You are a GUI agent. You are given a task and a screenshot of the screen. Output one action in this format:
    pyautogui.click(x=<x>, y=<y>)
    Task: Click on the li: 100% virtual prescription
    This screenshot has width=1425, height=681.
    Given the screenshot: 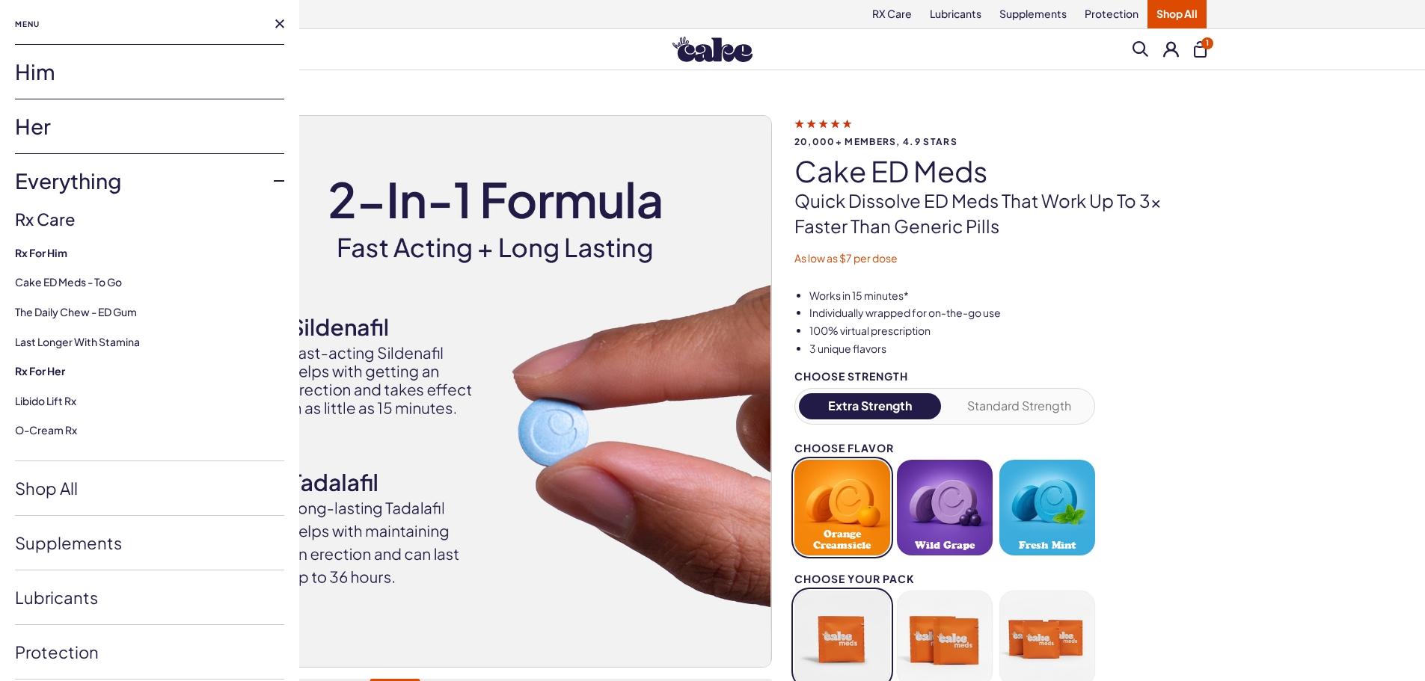 What is the action you would take?
    pyautogui.click(x=1007, y=331)
    